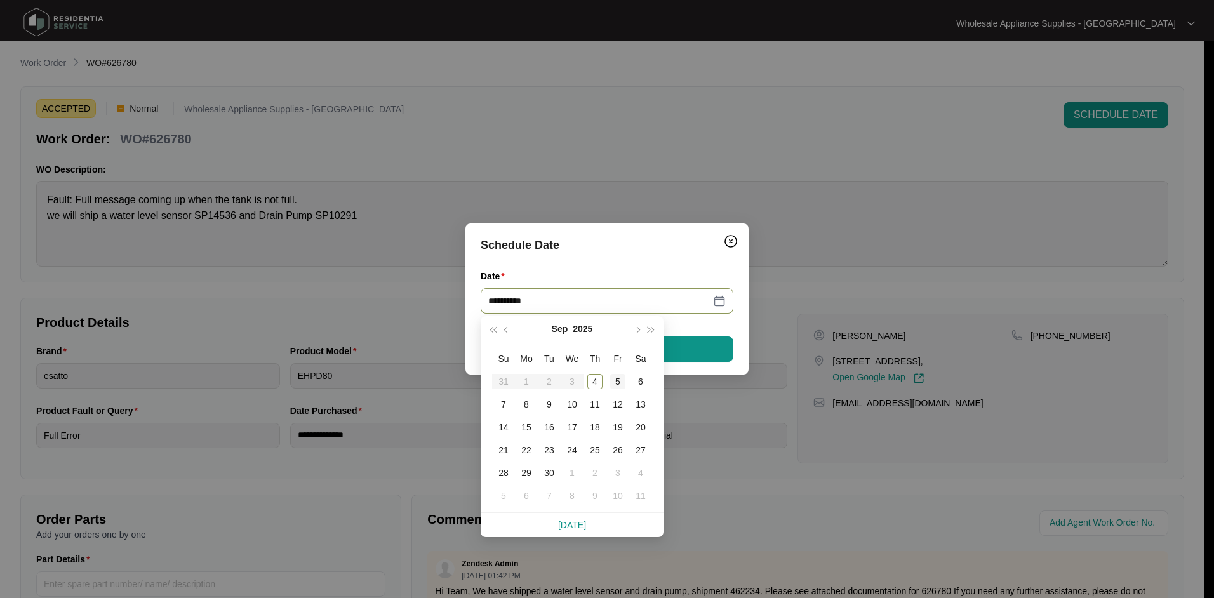 This screenshot has height=598, width=1214. What do you see at coordinates (549, 473) in the screenshot?
I see `td: 2025-09-30` at bounding box center [549, 473].